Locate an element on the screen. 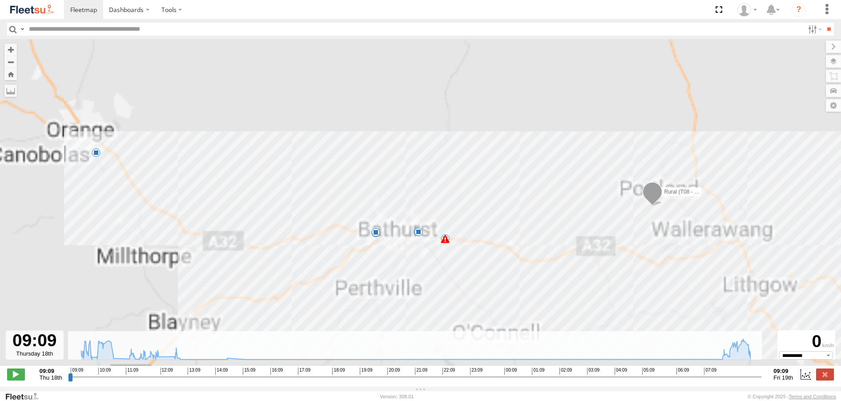  span: 20:09 is located at coordinates (394, 371).